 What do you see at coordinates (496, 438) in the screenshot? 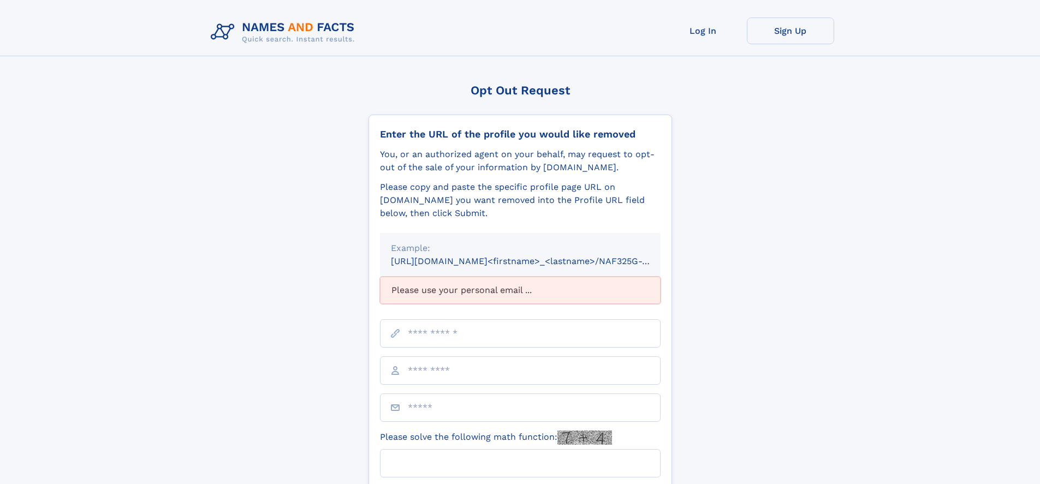
I see `label: Please solve the following math function:` at bounding box center [496, 438].